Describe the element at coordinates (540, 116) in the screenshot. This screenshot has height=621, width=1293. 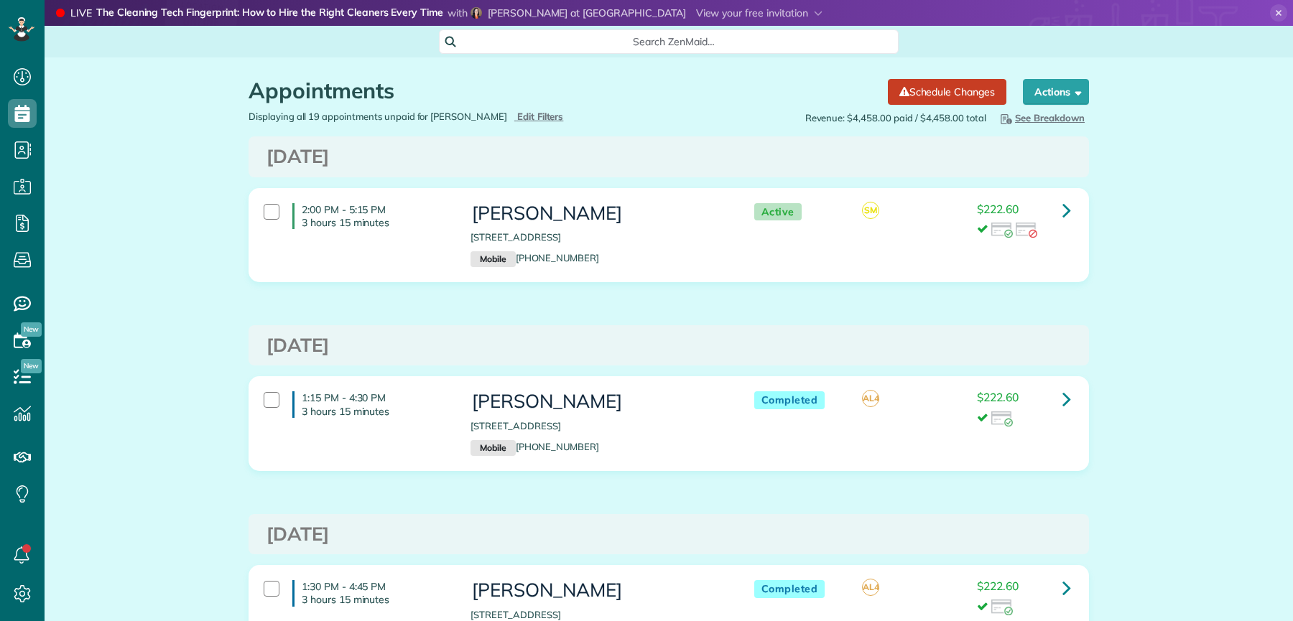
I see `span: Edit Filters` at that location.